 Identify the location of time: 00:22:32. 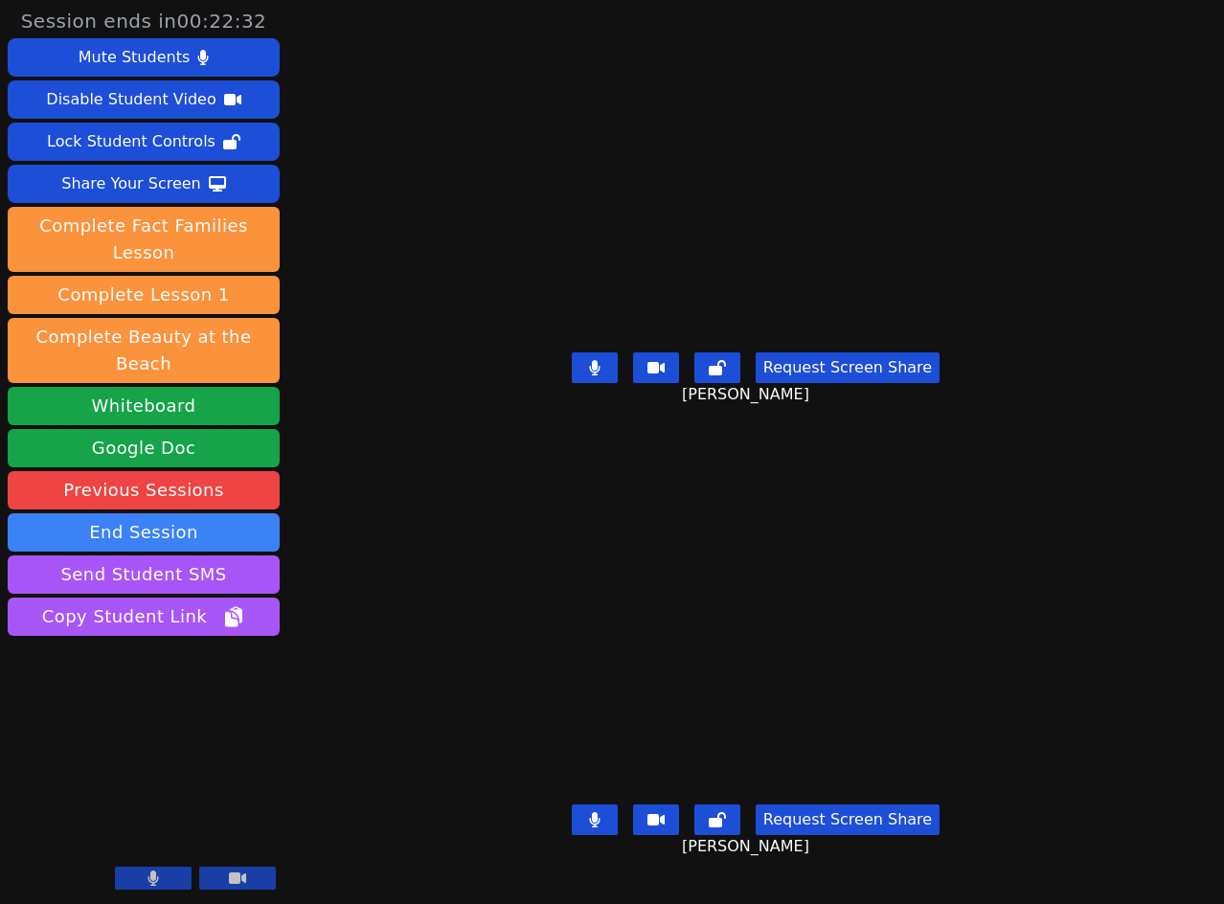
(222, 21).